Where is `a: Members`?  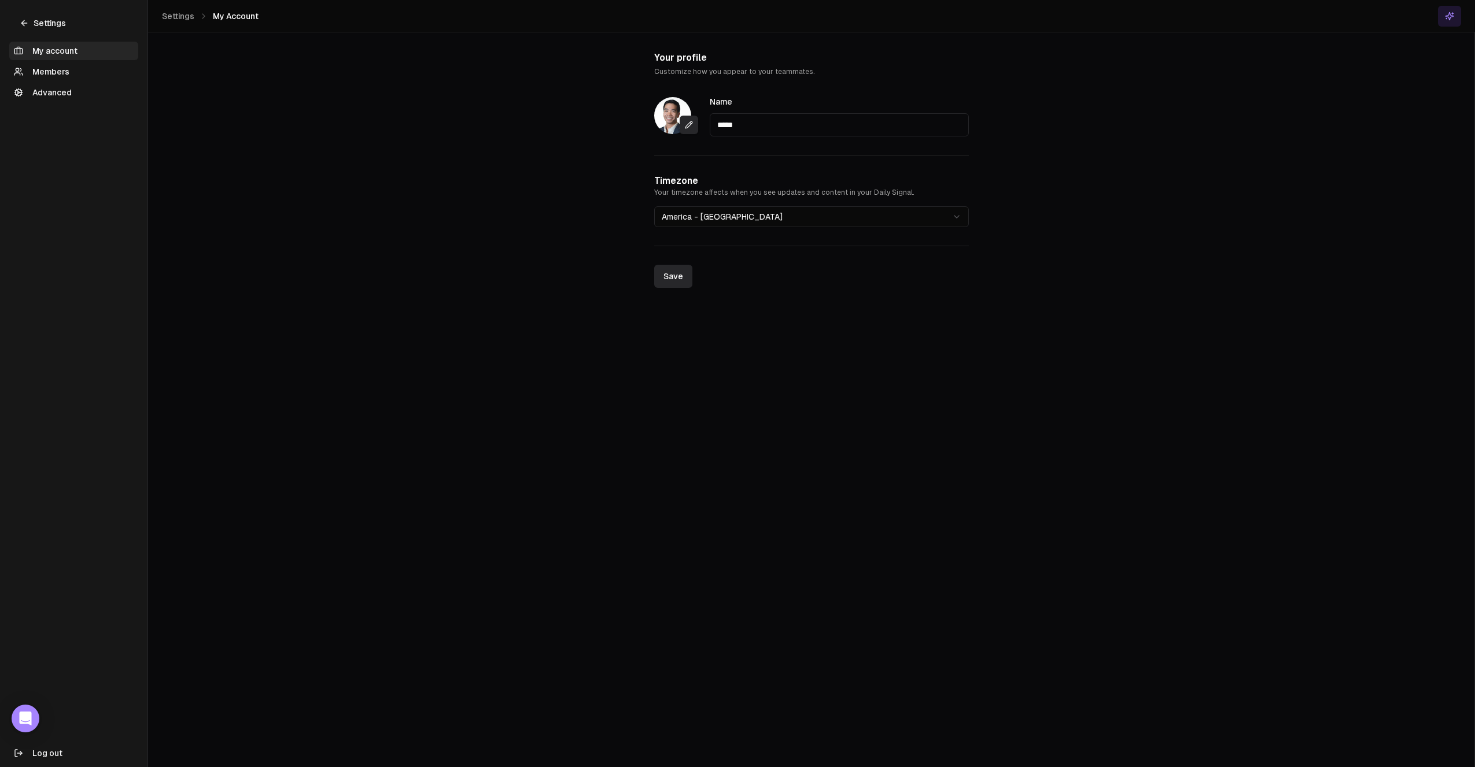
a: Members is located at coordinates (73, 72).